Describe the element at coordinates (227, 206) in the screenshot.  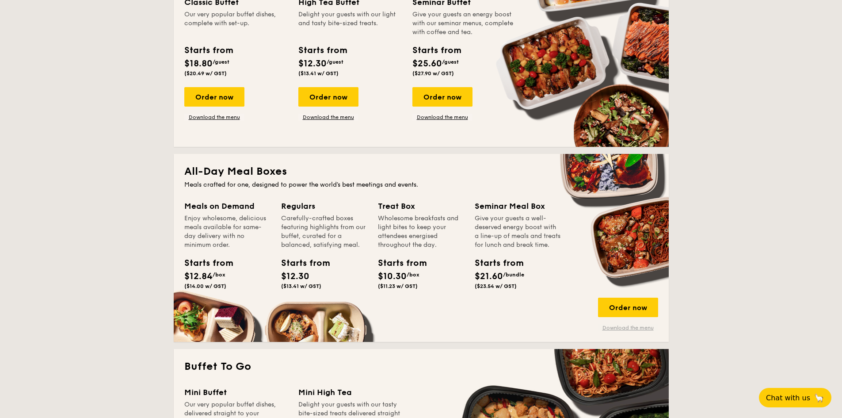
I see `div: Meals on Demand` at that location.